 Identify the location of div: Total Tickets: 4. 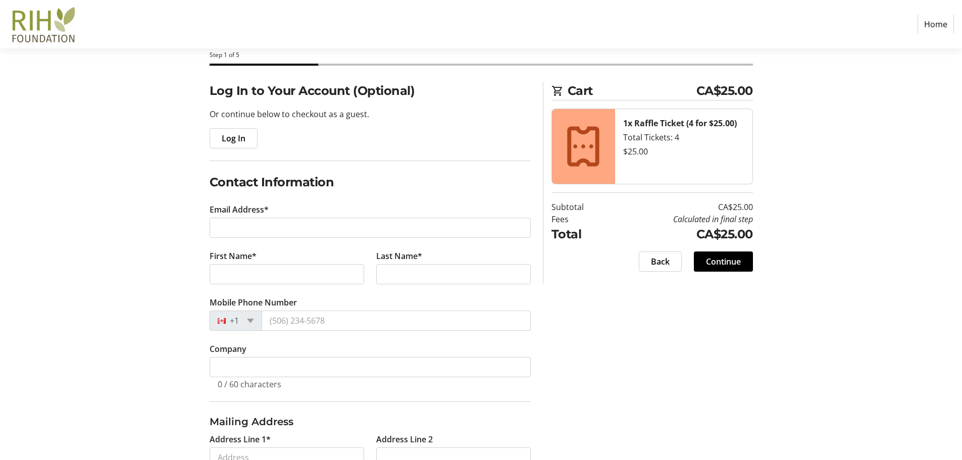
(684, 137).